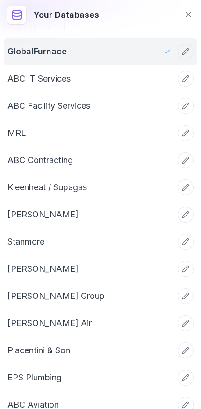  I want to click on a: Stanmore, so click(89, 242).